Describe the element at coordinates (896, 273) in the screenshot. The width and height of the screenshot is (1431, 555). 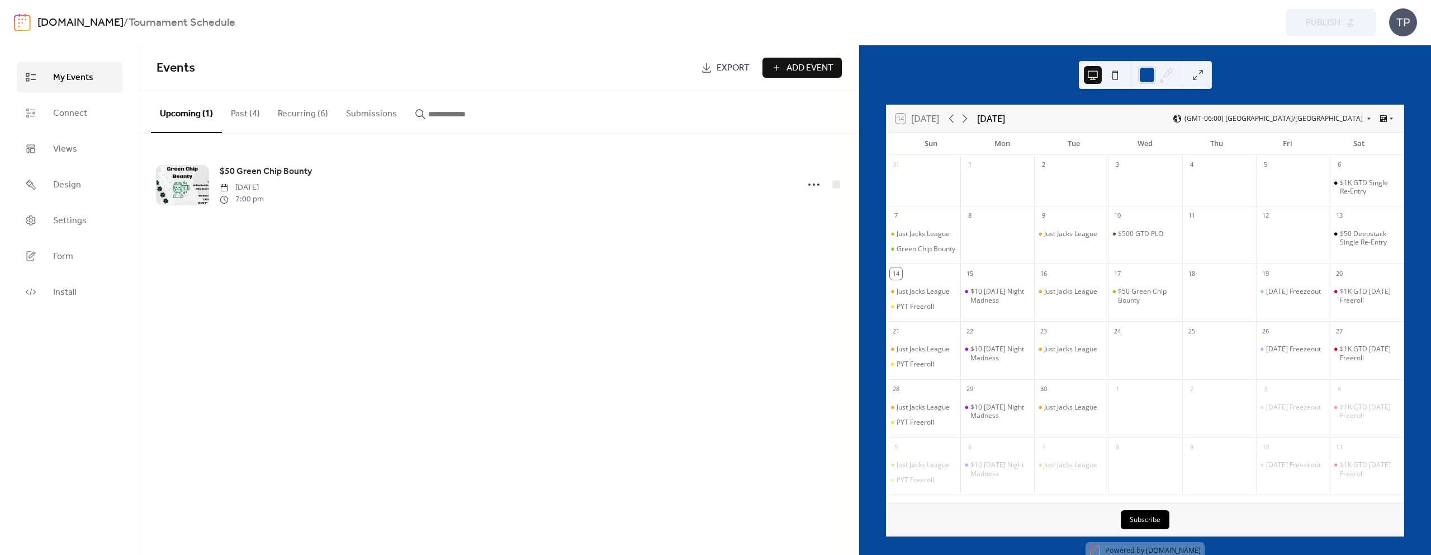
I see `div: 14` at that location.